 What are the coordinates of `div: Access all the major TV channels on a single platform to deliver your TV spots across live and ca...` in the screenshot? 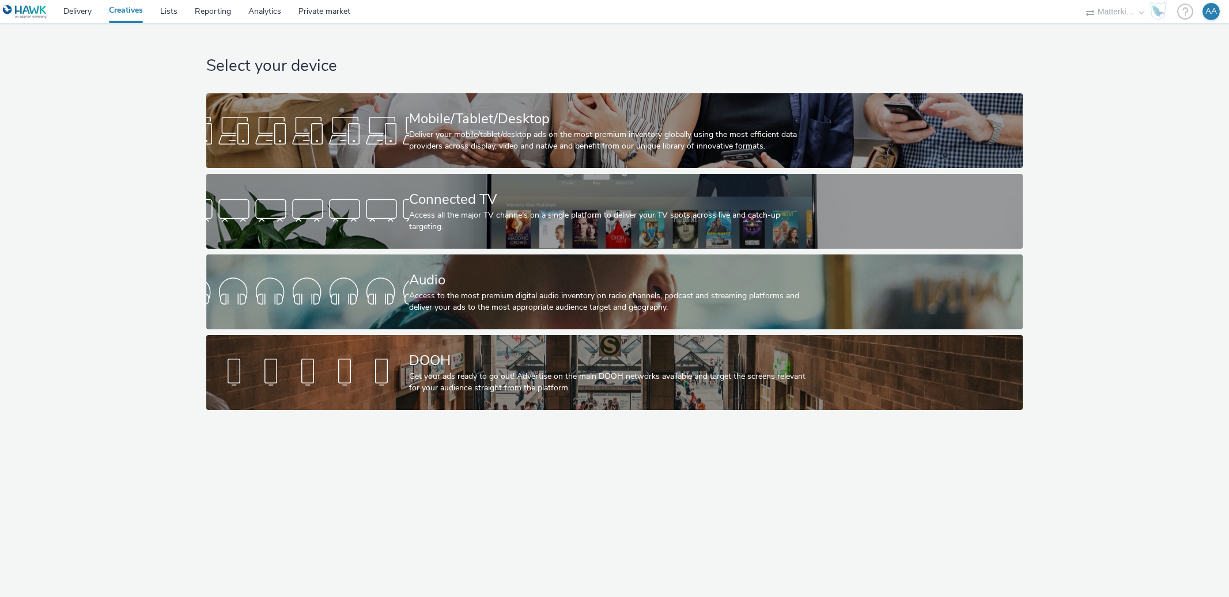 It's located at (612, 221).